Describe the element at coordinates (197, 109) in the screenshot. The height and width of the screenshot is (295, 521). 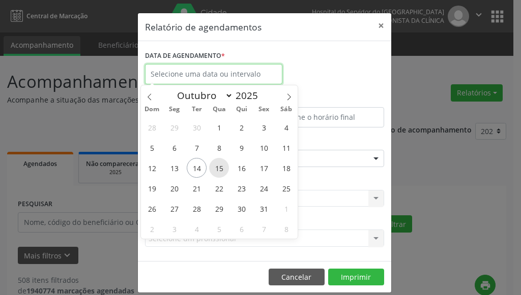
I see `span: Ter` at that location.